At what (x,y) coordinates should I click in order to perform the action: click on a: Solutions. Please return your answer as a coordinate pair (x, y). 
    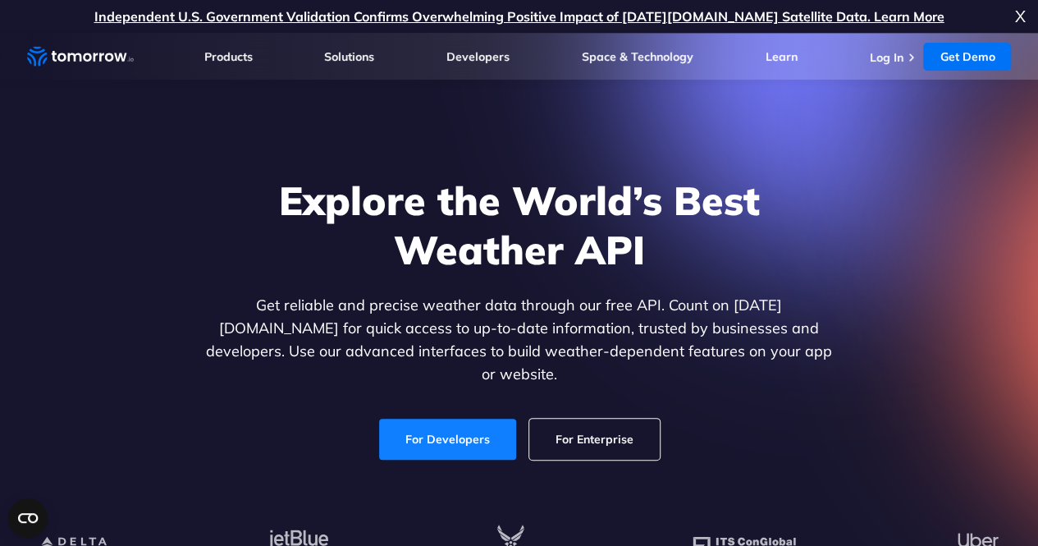
    Looking at the image, I should click on (349, 57).